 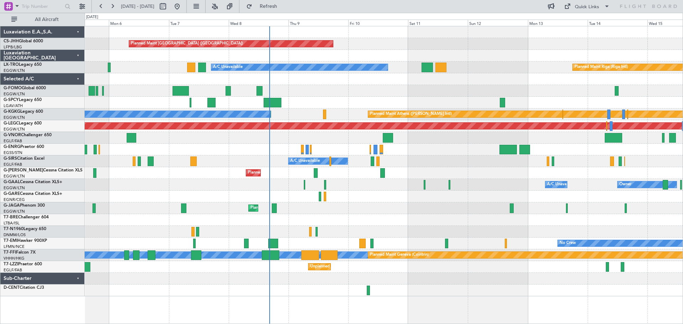 I want to click on span: G-JAGA, so click(x=12, y=206).